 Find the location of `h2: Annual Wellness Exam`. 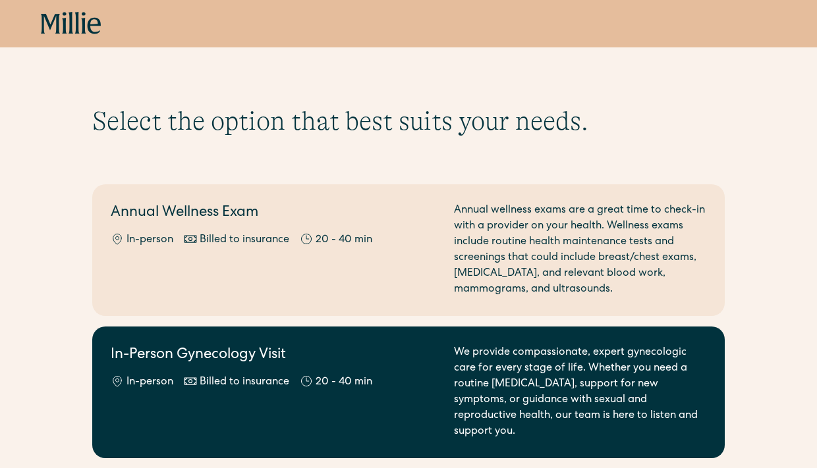

h2: Annual Wellness Exam is located at coordinates (274, 213).